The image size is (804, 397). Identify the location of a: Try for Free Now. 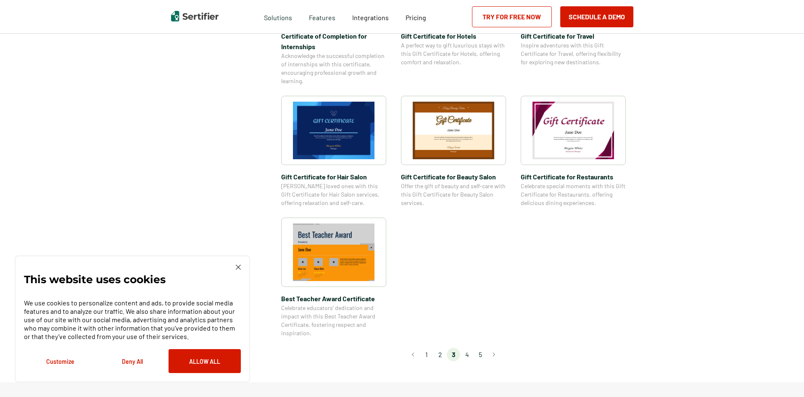
(512, 17).